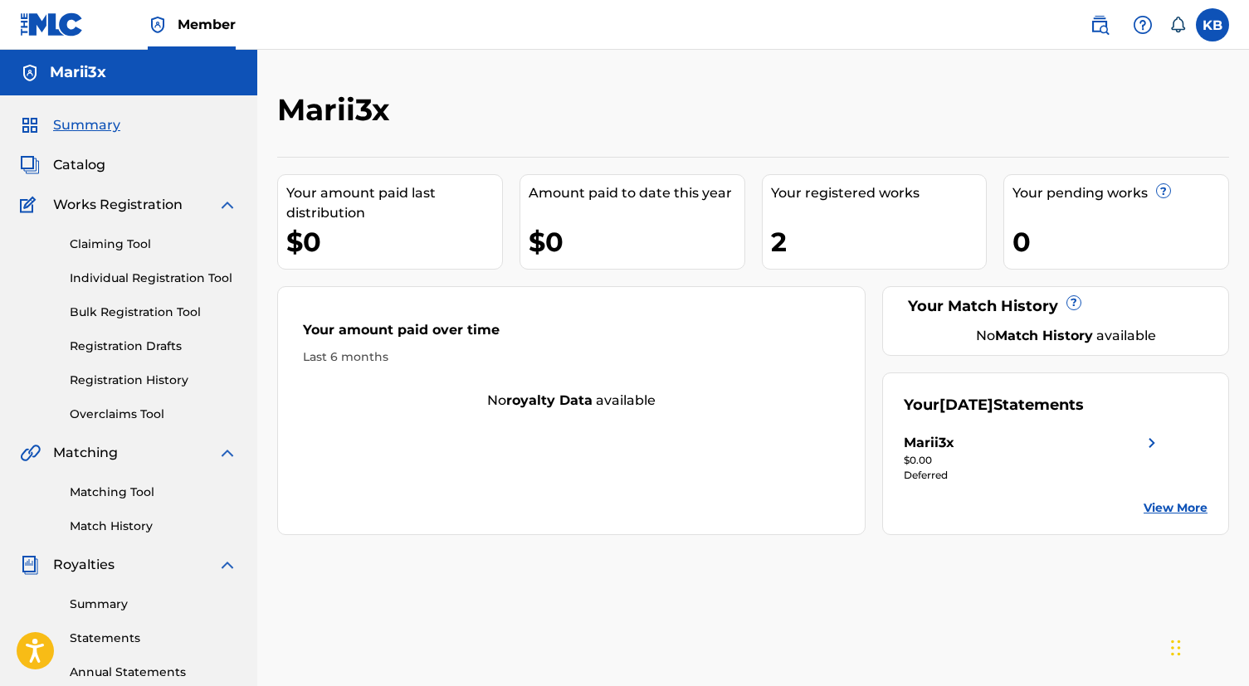  I want to click on strong: Match History, so click(1044, 335).